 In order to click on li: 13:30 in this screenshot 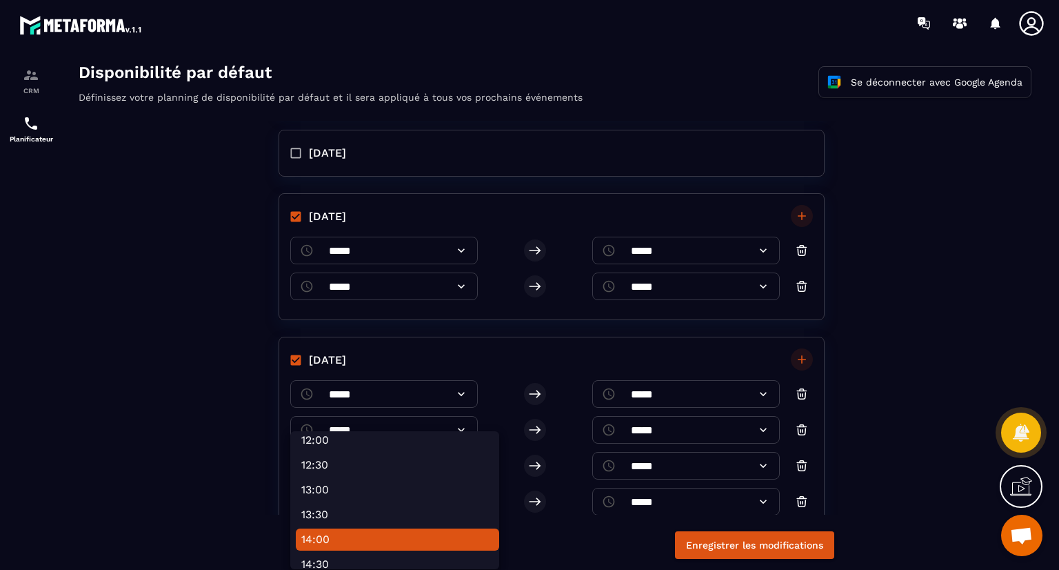, I will do `click(332, 454)`.